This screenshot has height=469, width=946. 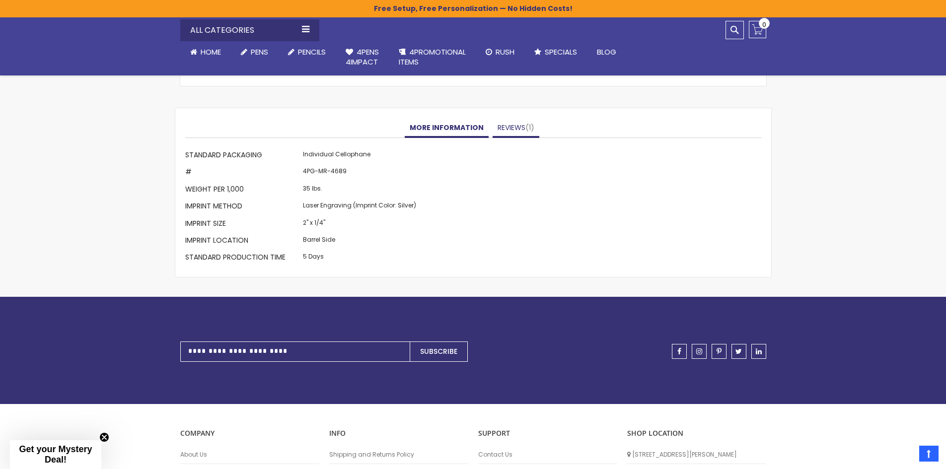 What do you see at coordinates (696, 433) in the screenshot?
I see `p: SHOP LOCATION` at bounding box center [696, 433].